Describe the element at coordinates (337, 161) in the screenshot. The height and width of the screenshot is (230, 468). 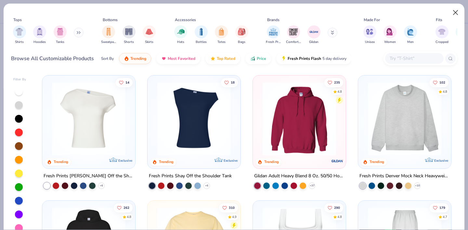
I see `img: Gildan logo` at that location.